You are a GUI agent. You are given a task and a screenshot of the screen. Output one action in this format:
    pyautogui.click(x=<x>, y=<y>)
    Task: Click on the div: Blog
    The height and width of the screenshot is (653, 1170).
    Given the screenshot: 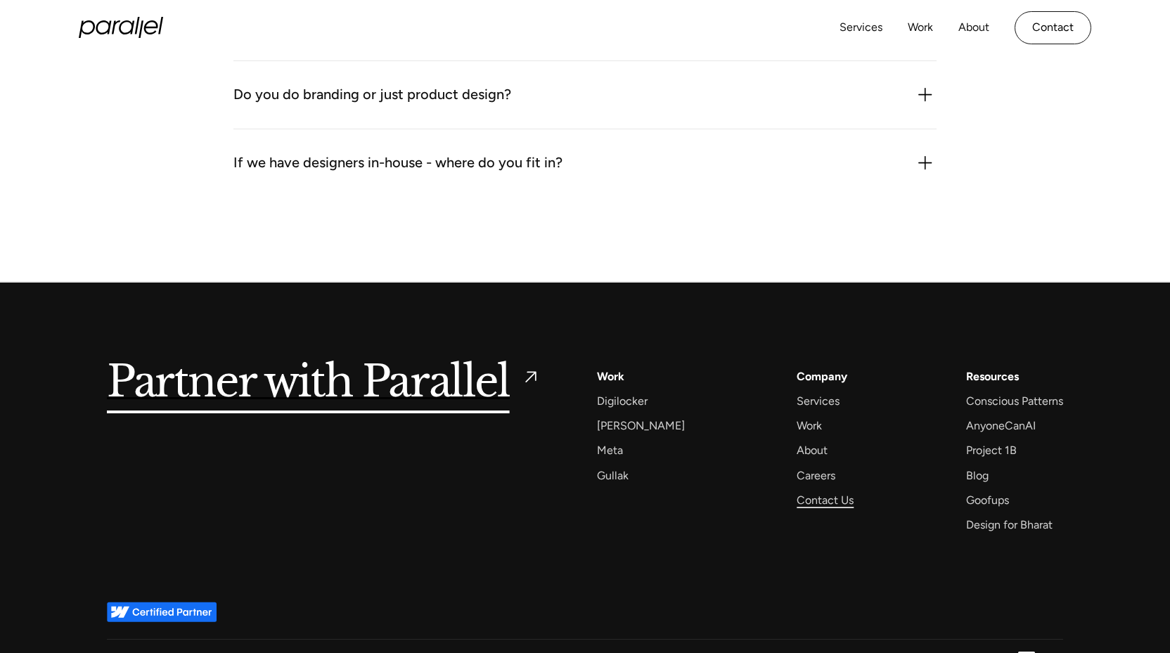 What is the action you would take?
    pyautogui.click(x=978, y=475)
    